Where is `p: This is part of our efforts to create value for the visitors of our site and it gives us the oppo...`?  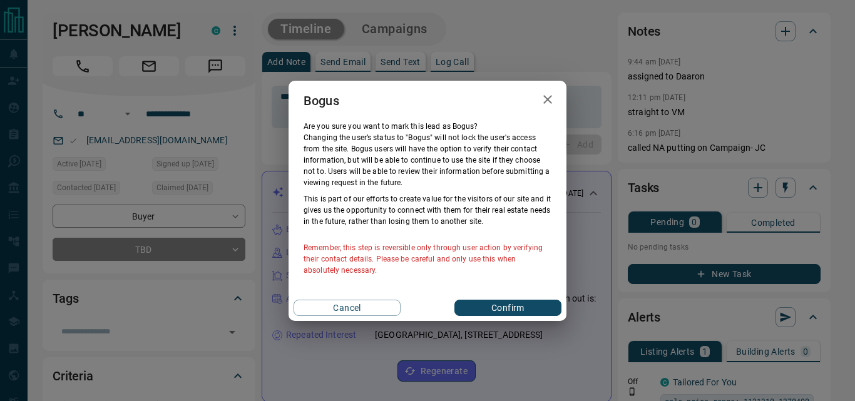
p: This is part of our efforts to create value for the visitors of our site and it gives us the oppo... is located at coordinates (428, 210).